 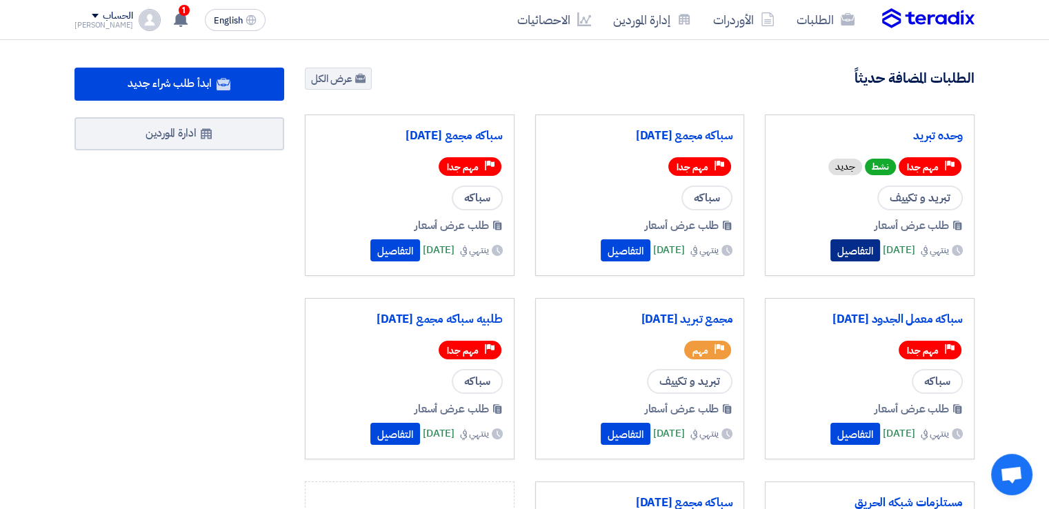 What do you see at coordinates (869, 136) in the screenshot?
I see `a: وحده تبريد` at bounding box center [869, 136].